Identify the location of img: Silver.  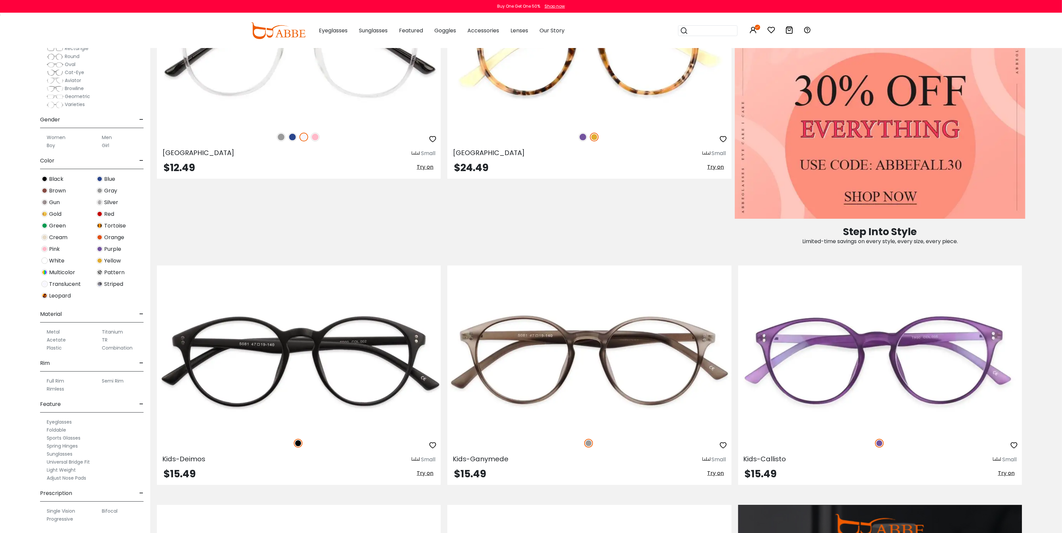
(99, 202).